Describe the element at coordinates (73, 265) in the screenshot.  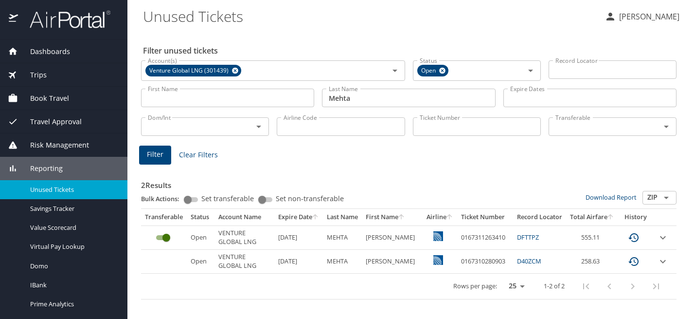
I see `span: Domo` at that location.